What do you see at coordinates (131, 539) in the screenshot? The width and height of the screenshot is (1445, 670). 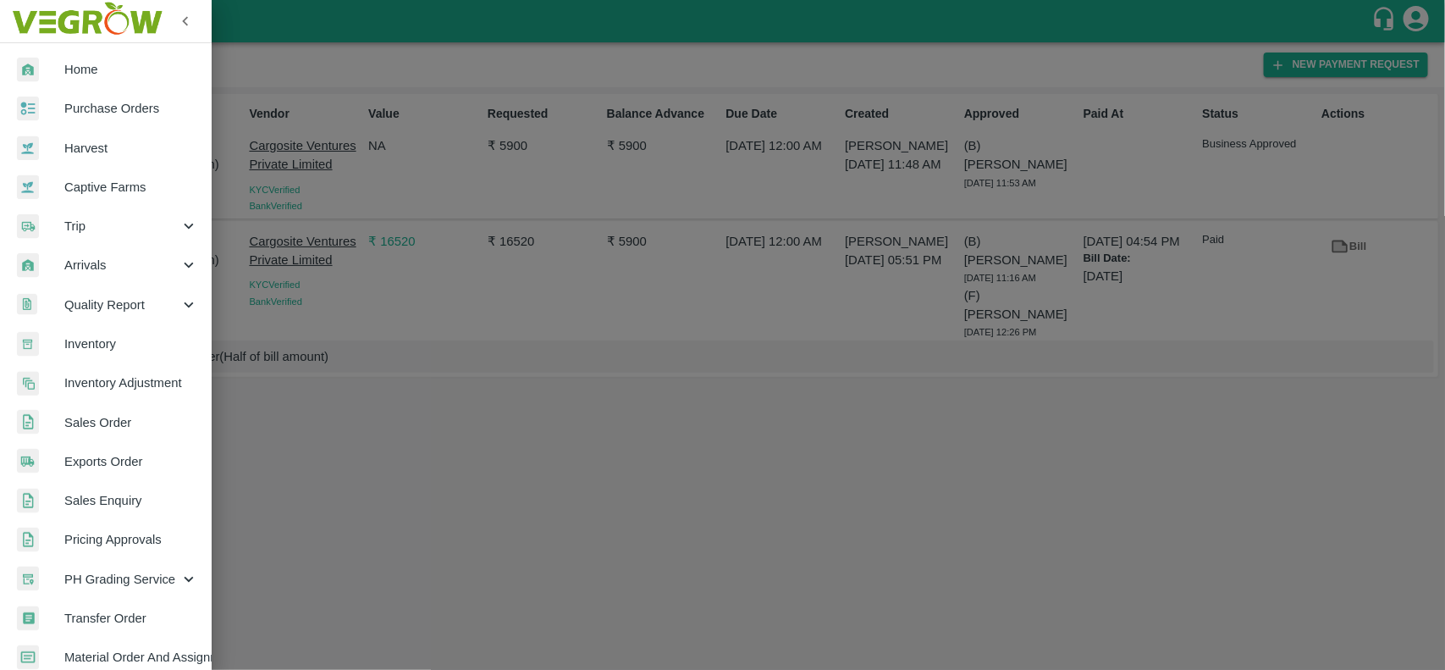 I see `span: Pricing Approvals` at bounding box center [131, 539].